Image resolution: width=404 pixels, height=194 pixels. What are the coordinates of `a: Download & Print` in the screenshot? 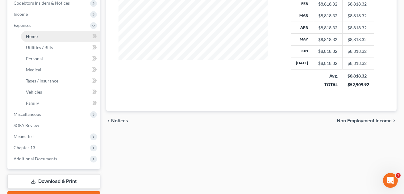 It's located at (54, 181).